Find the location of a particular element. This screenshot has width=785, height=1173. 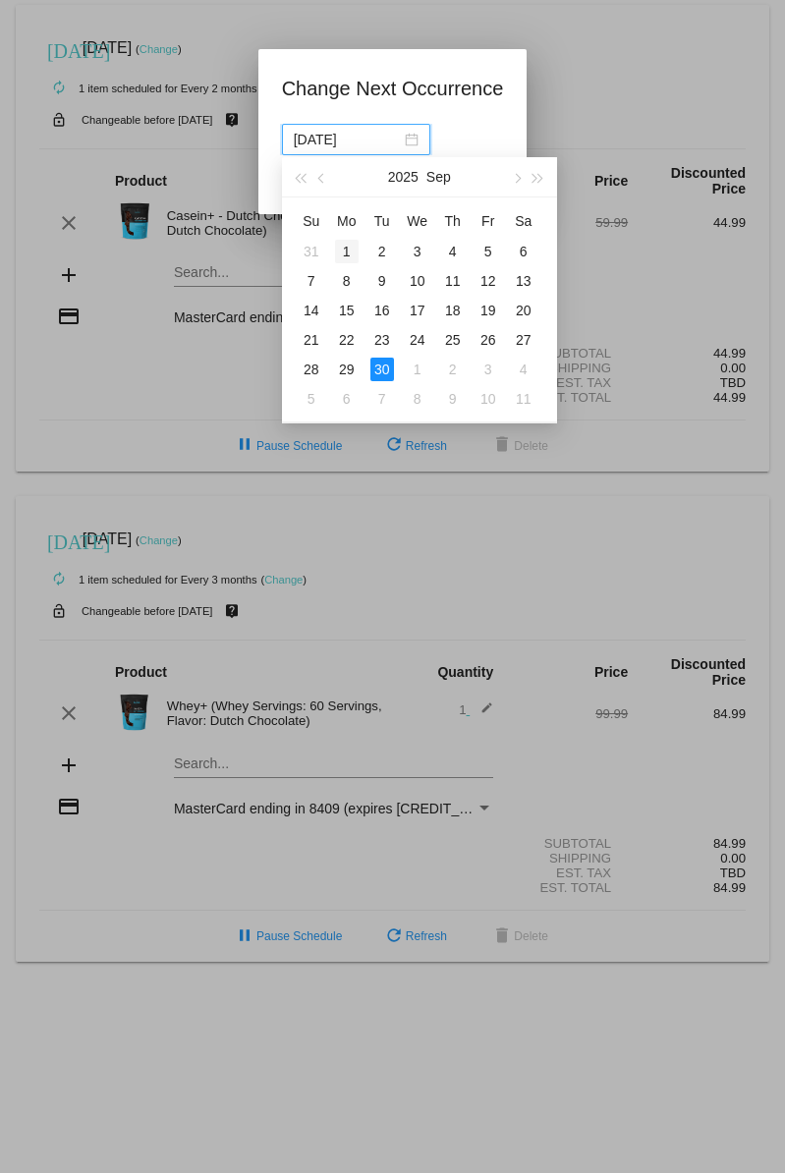

td: 10/1/2025 is located at coordinates (418, 369).